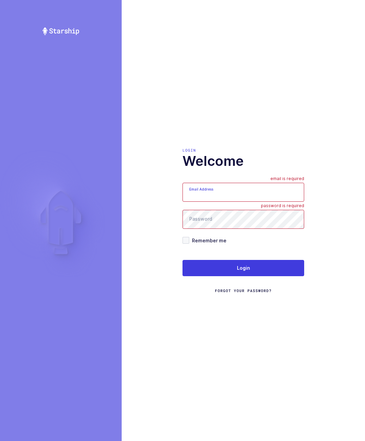  I want to click on img: Starship, so click(61, 31).